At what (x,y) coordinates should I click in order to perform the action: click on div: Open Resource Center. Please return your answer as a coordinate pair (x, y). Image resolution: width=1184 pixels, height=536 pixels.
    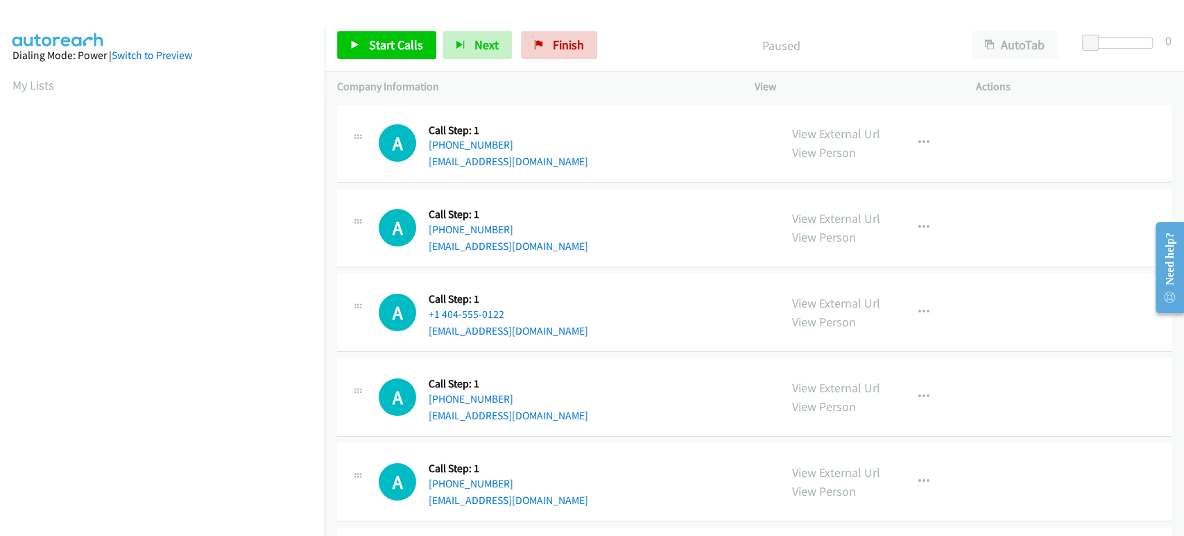
    Looking at the image, I should click on (25, 55).